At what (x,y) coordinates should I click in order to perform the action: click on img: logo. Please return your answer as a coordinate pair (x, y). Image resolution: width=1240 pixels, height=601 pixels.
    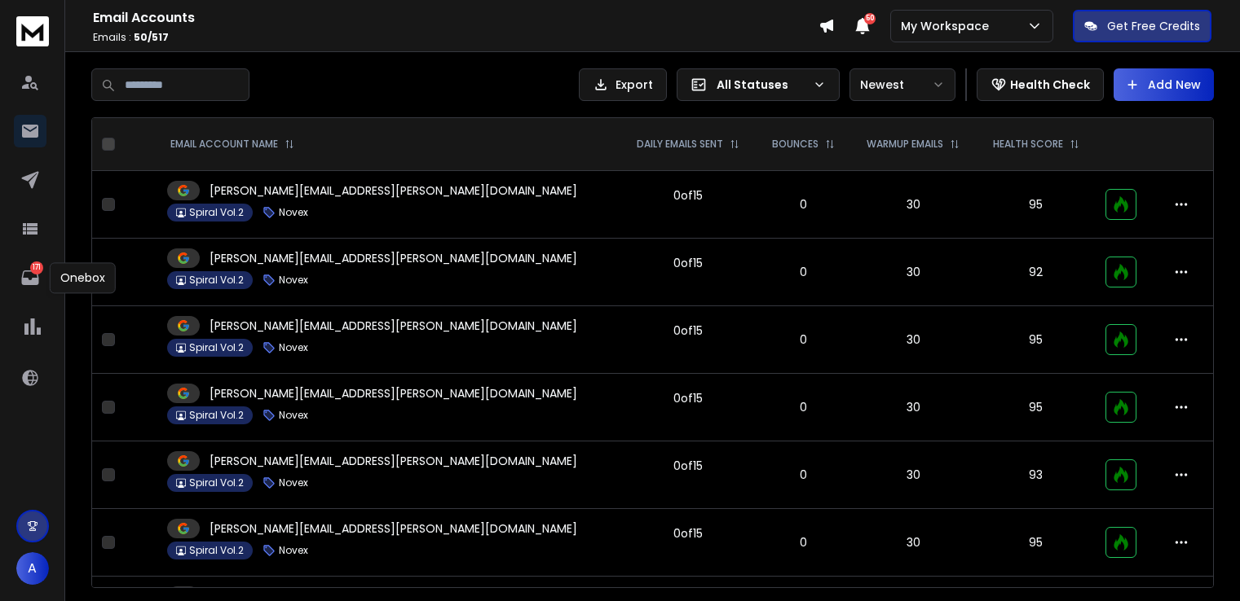
    Looking at the image, I should click on (33, 31).